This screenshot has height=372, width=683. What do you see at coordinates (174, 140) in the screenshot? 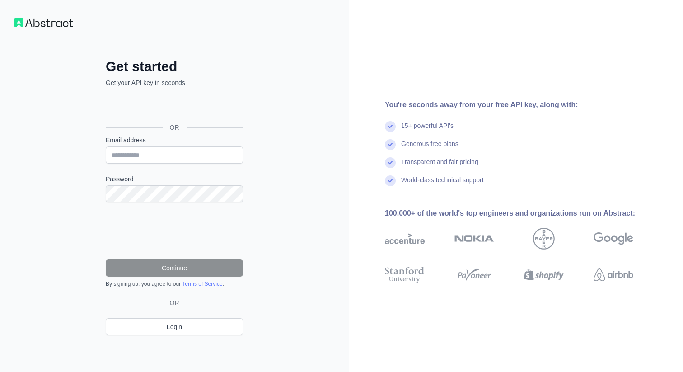
I see `label: Email address` at bounding box center [174, 140].